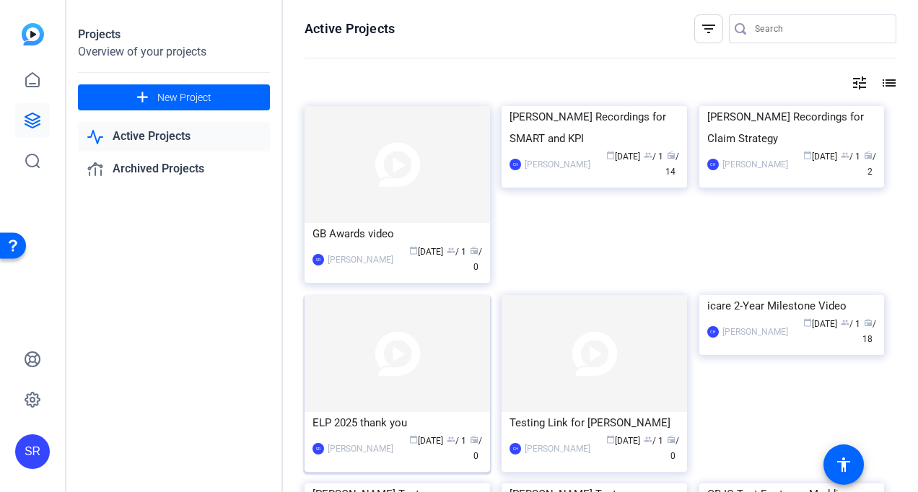 The height and width of the screenshot is (492, 918). I want to click on div: Projects, so click(174, 35).